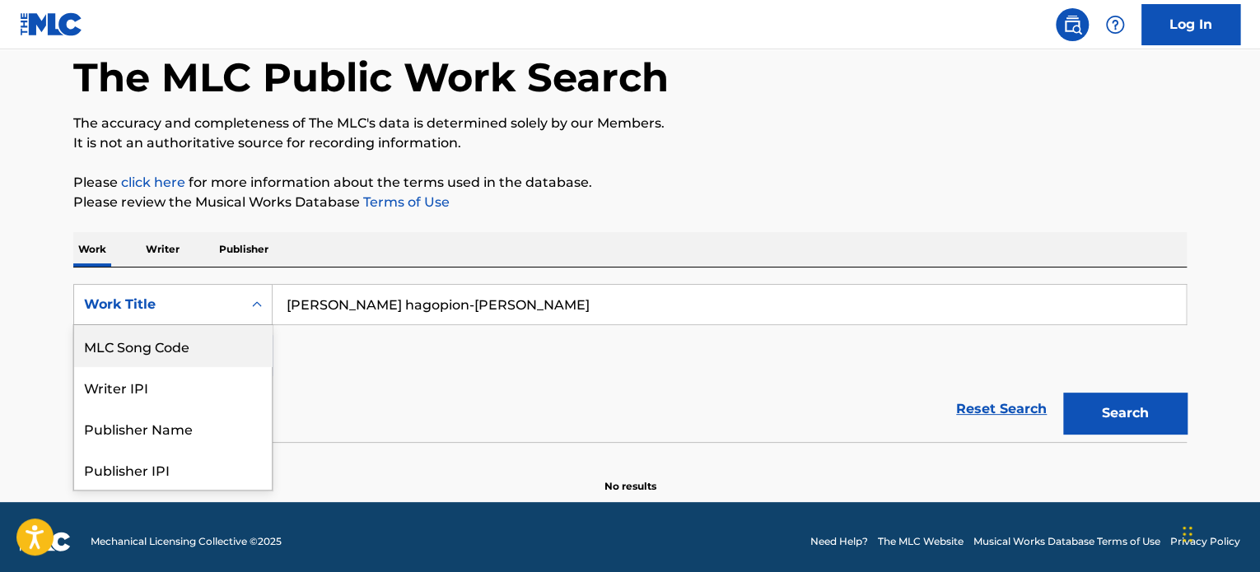  What do you see at coordinates (186, 542) in the screenshot?
I see `span: Mechanical Licensing Collective © 2025` at bounding box center [186, 542].